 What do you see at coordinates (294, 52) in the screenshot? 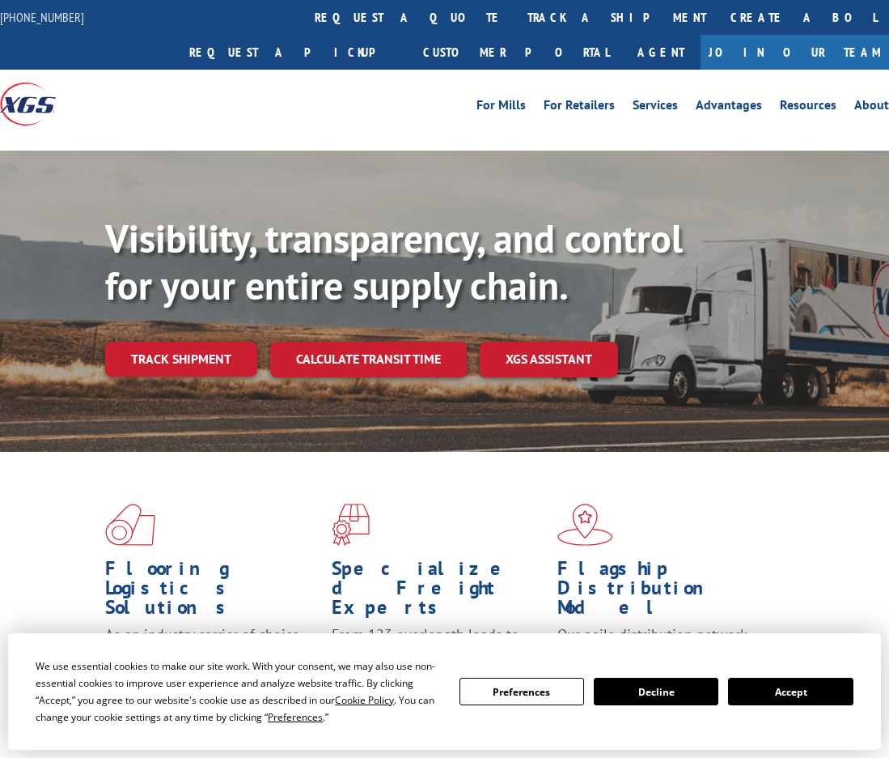
I see `a: Request a pickup` at bounding box center [294, 52].